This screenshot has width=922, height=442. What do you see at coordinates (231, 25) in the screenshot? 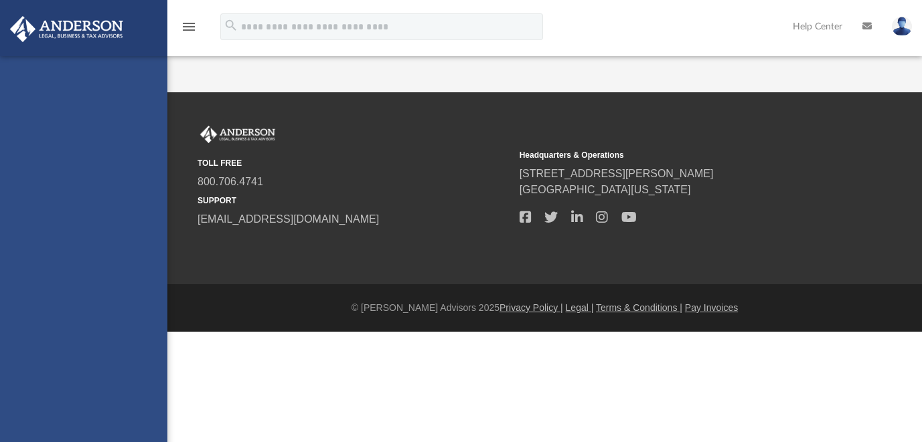
I see `i: search` at bounding box center [231, 25].